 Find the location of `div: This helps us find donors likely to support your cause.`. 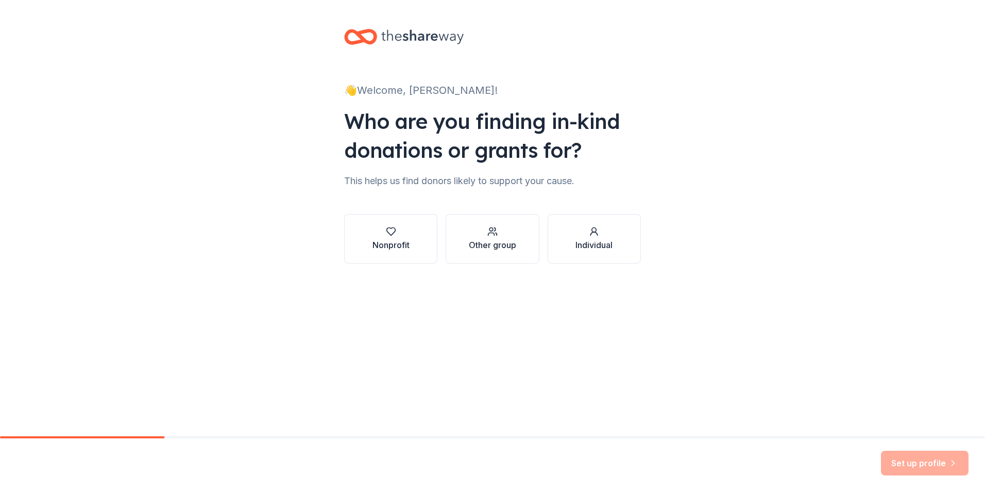

div: This helps us find donors likely to support your cause. is located at coordinates (493, 181).